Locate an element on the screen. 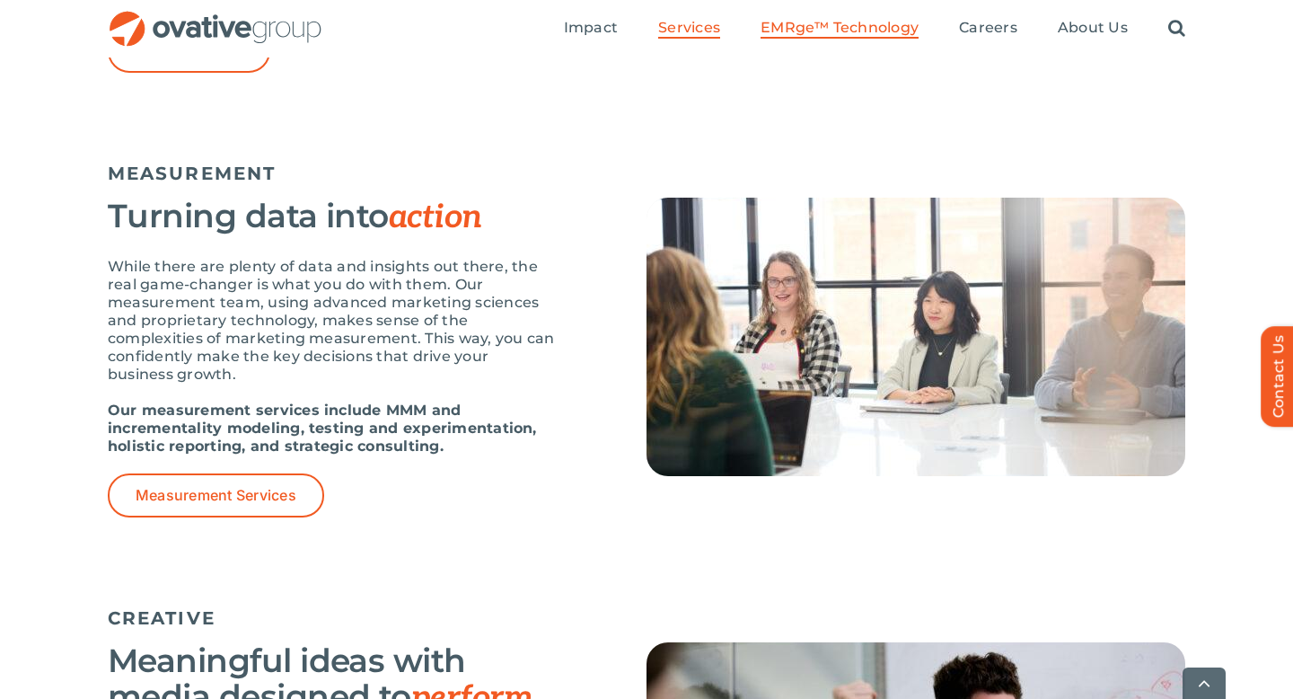 Image resolution: width=1293 pixels, height=699 pixels. a: Measurement Services is located at coordinates (216, 495).